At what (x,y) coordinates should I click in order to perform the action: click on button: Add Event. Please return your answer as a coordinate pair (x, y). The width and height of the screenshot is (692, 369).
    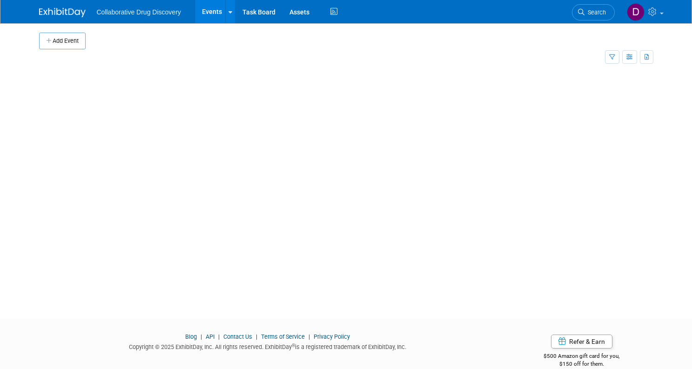
    Looking at the image, I should click on (62, 41).